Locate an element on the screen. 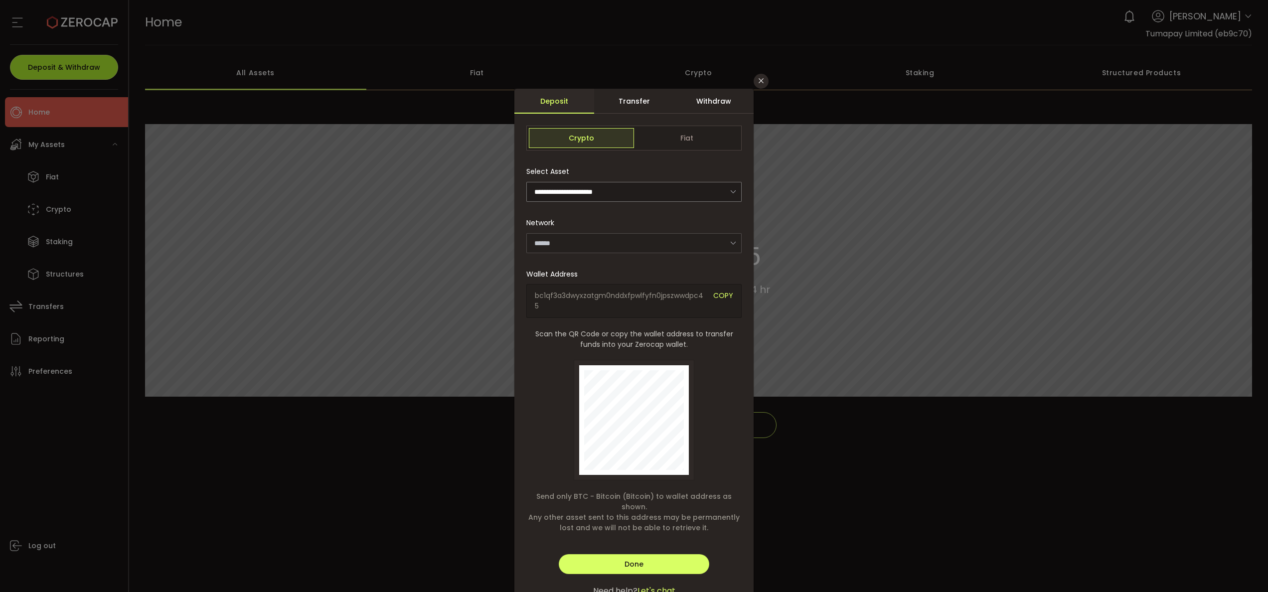 This screenshot has height=592, width=1268. label: Network is located at coordinates (543, 223).